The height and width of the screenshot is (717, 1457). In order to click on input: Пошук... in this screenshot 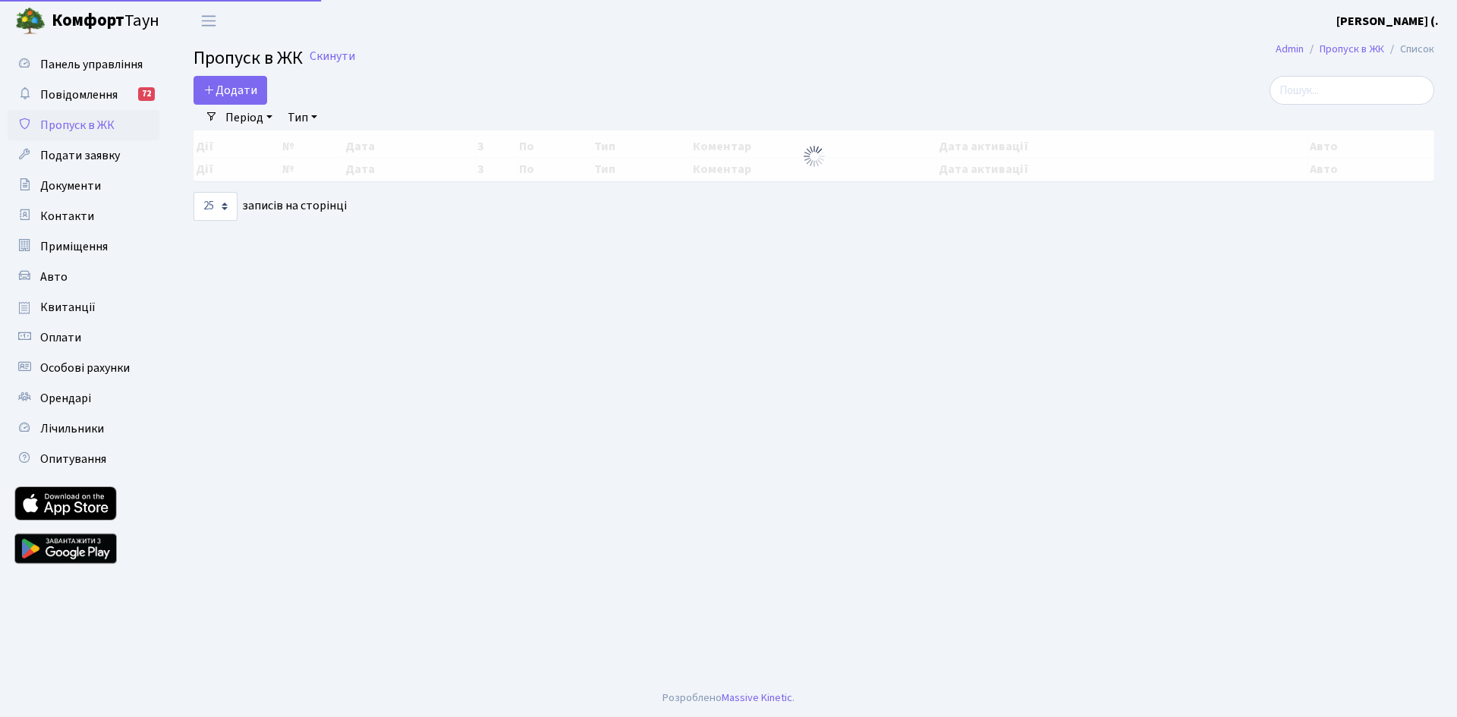, I will do `click(1351, 90)`.